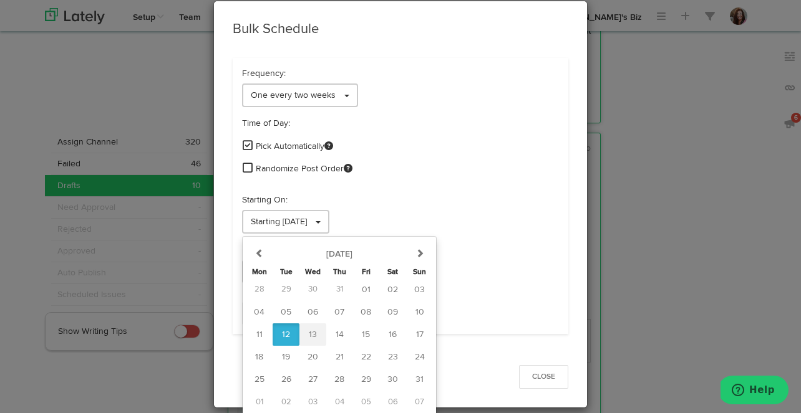 This screenshot has height=413, width=801. What do you see at coordinates (259, 357) in the screenshot?
I see `button: 18` at bounding box center [259, 357].